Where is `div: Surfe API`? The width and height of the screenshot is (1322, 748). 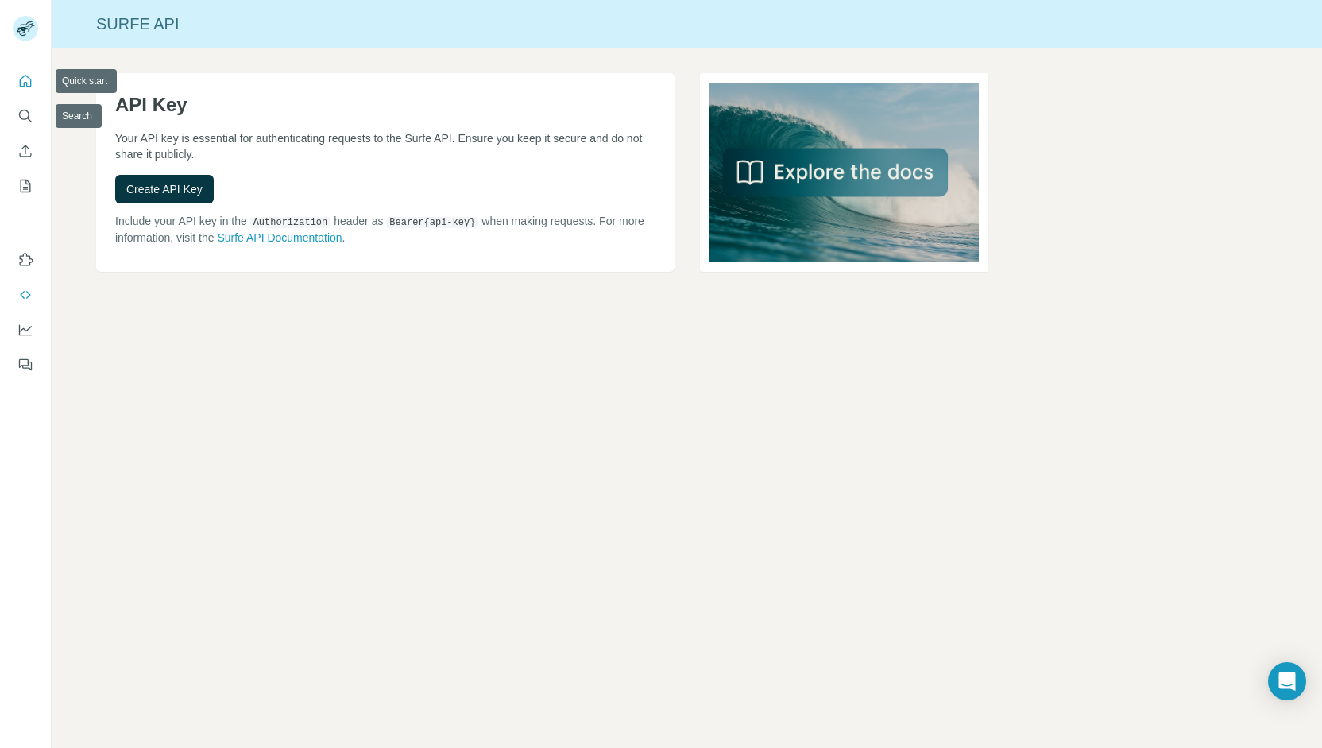 div: Surfe API is located at coordinates (686, 24).